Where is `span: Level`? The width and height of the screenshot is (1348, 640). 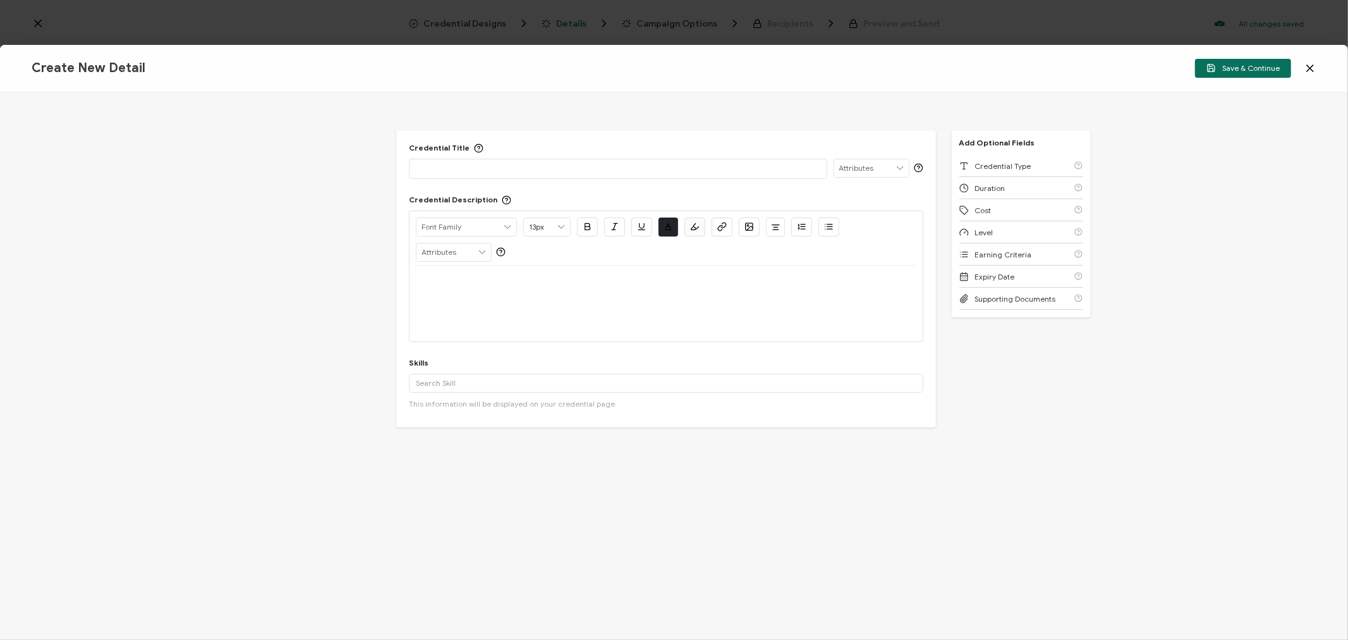
span: Level is located at coordinates (984, 232).